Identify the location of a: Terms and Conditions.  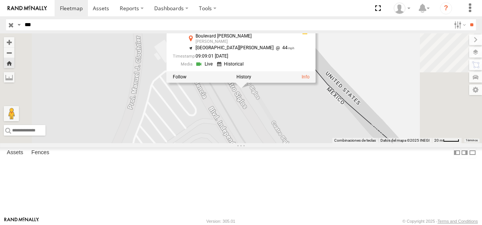
(458, 221).